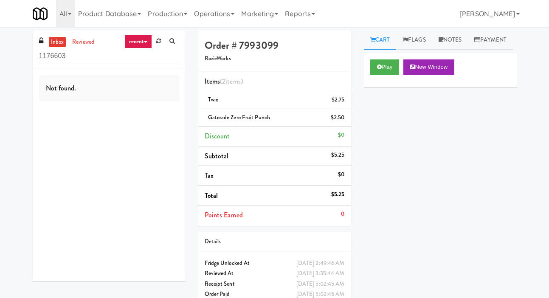 The image size is (549, 298). What do you see at coordinates (450, 40) in the screenshot?
I see `a: Notes` at bounding box center [450, 40].